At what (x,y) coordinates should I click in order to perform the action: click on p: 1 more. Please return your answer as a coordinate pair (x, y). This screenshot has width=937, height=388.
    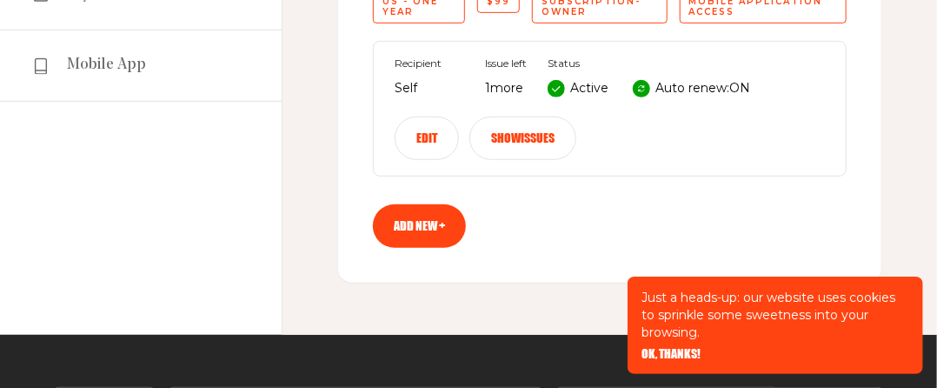
    Looking at the image, I should click on (506, 89).